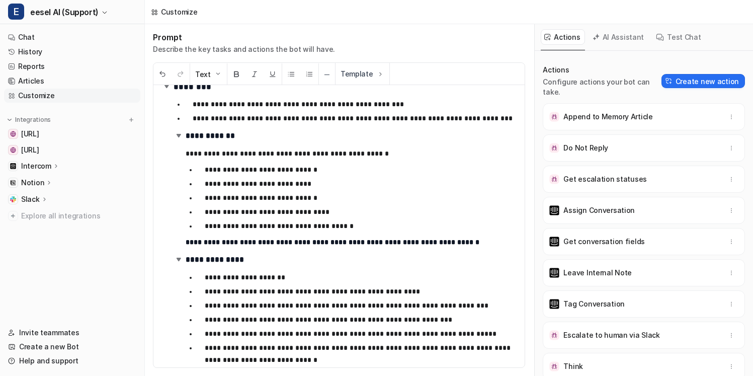 This screenshot has width=753, height=376. I want to click on p: Append to Memory Article, so click(608, 117).